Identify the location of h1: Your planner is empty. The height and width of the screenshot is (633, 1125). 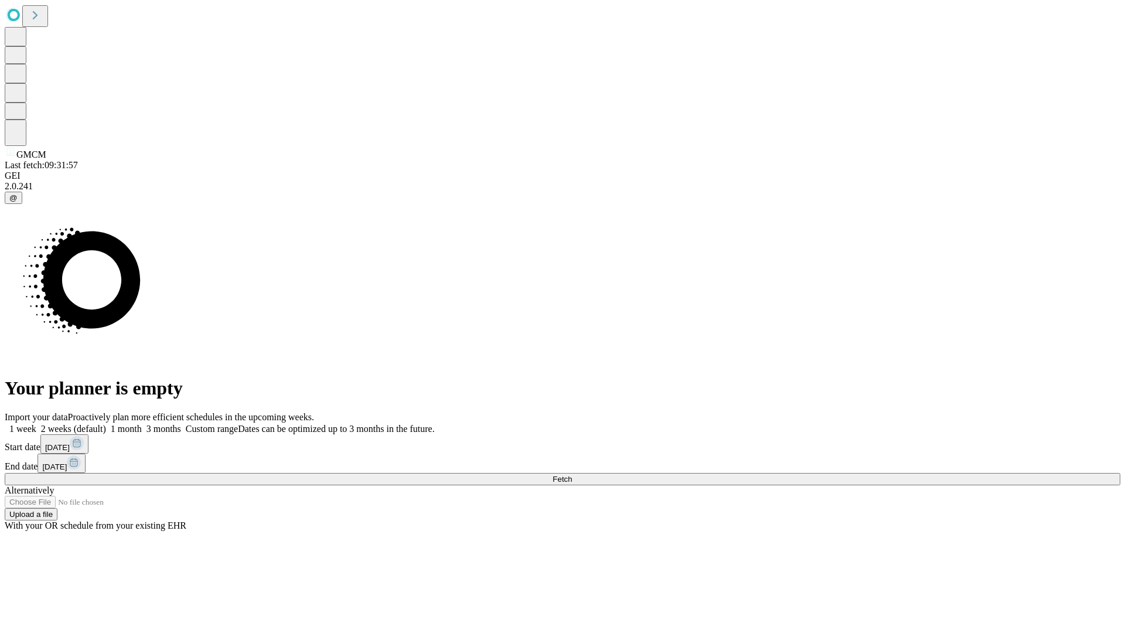
(563, 388).